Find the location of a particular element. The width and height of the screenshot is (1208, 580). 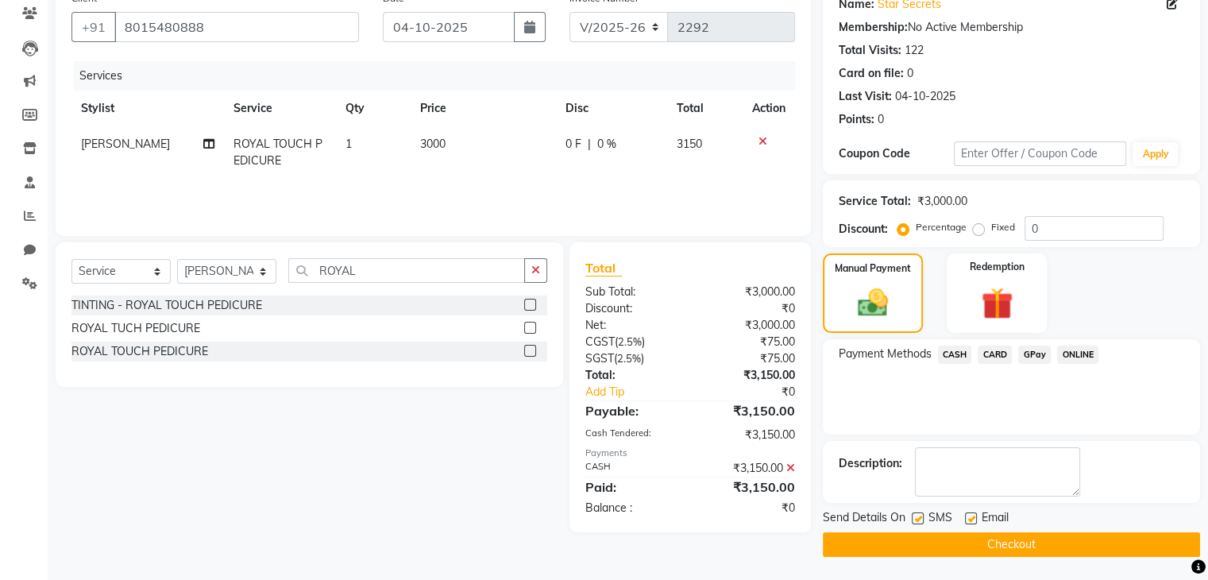

span: 0 F is located at coordinates (574, 144).